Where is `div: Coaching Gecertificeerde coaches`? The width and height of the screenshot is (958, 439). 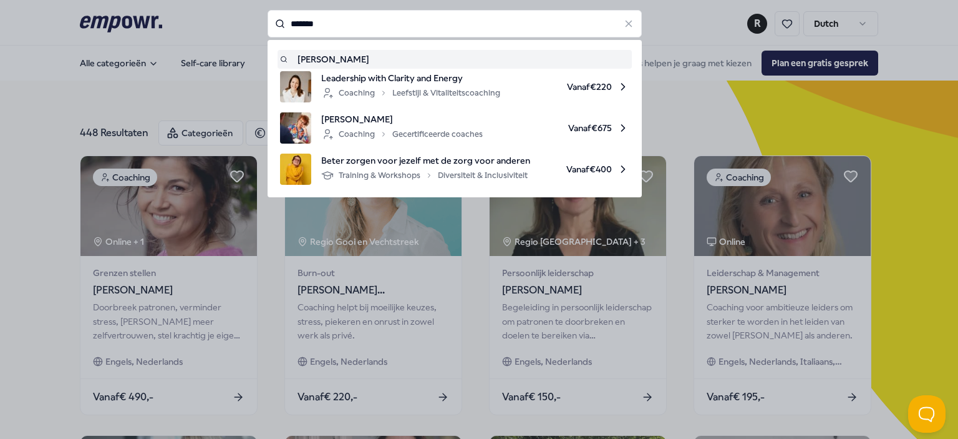
div: Coaching Gecertificeerde coaches is located at coordinates (402, 134).